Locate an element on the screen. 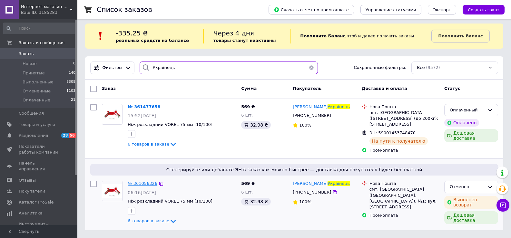  a: № 361056326 is located at coordinates (143, 184).